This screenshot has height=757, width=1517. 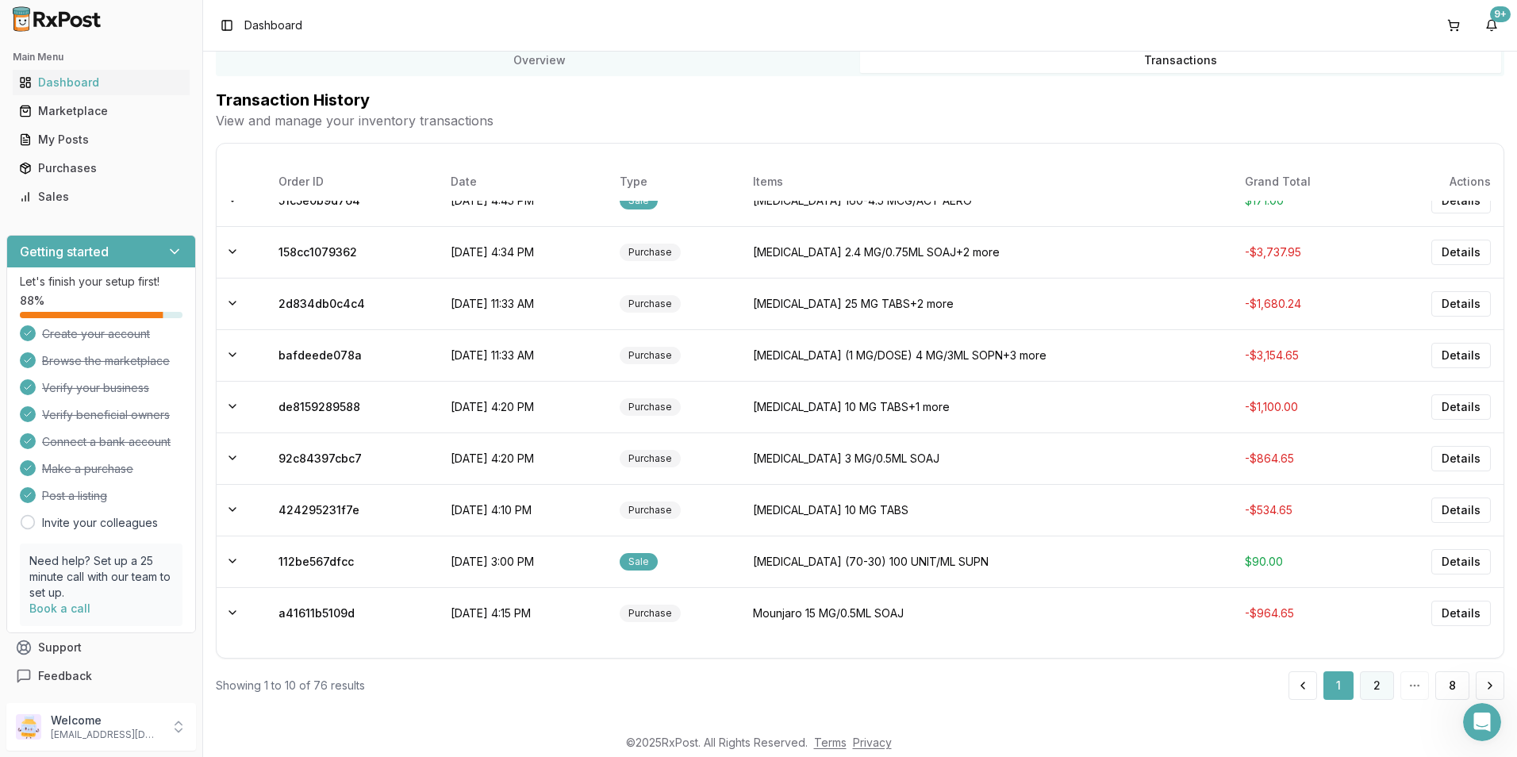 I want to click on a: 8, so click(x=1452, y=686).